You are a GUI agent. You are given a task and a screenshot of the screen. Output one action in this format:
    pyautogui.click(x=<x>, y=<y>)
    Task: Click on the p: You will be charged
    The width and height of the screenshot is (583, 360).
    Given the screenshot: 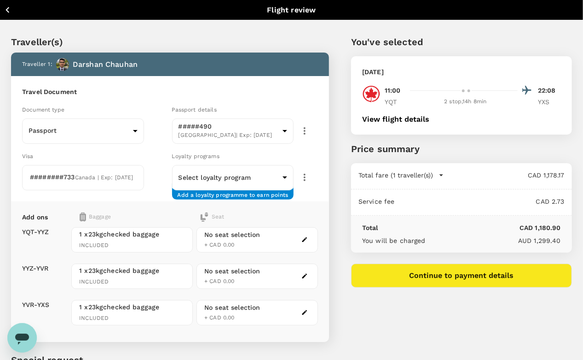 What is the action you would take?
    pyautogui.click(x=394, y=240)
    